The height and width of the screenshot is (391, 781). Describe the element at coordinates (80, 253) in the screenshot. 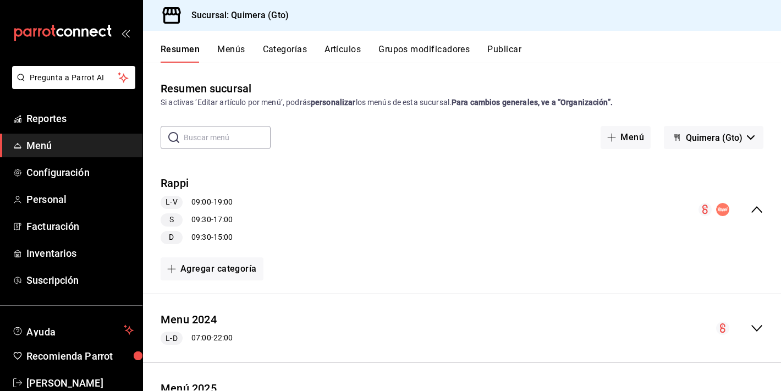

I see `span: Inventarios` at that location.